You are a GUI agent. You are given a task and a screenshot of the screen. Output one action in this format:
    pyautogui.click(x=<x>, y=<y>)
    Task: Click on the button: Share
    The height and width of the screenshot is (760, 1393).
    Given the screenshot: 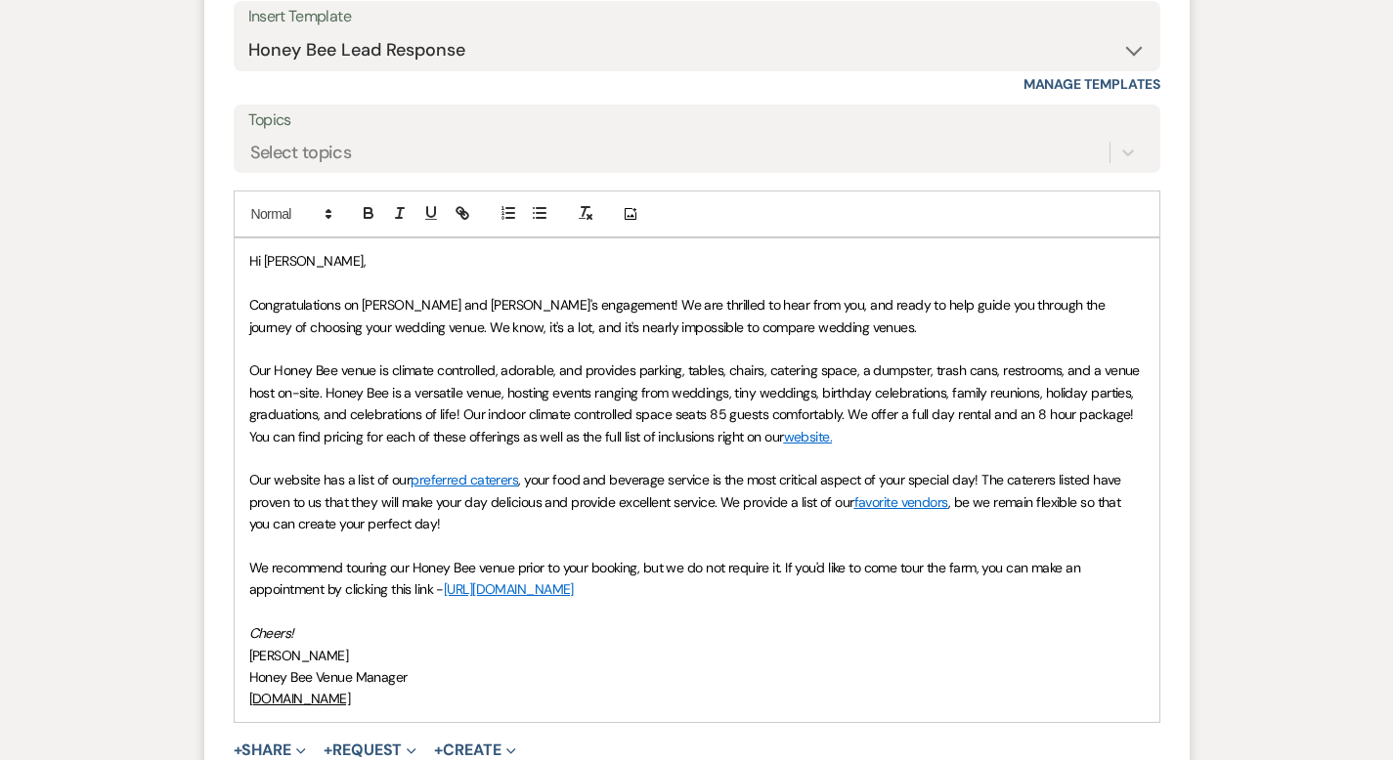 What is the action you would take?
    pyautogui.click(x=270, y=751)
    